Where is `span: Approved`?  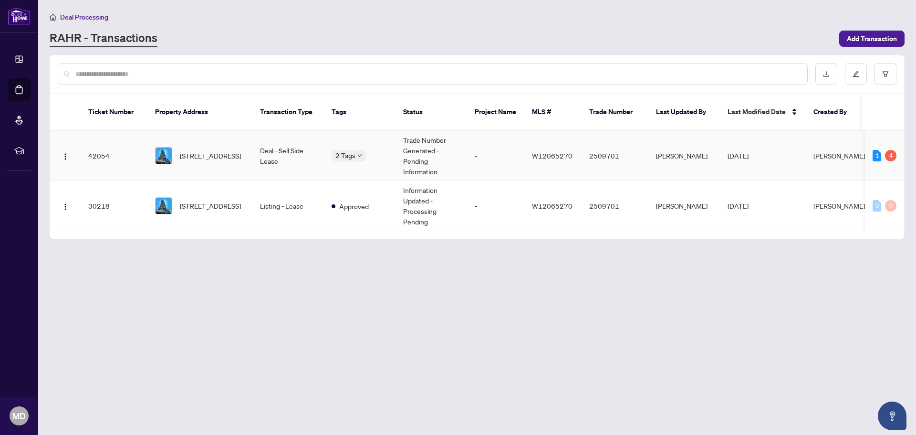
span: Approved is located at coordinates (354, 206).